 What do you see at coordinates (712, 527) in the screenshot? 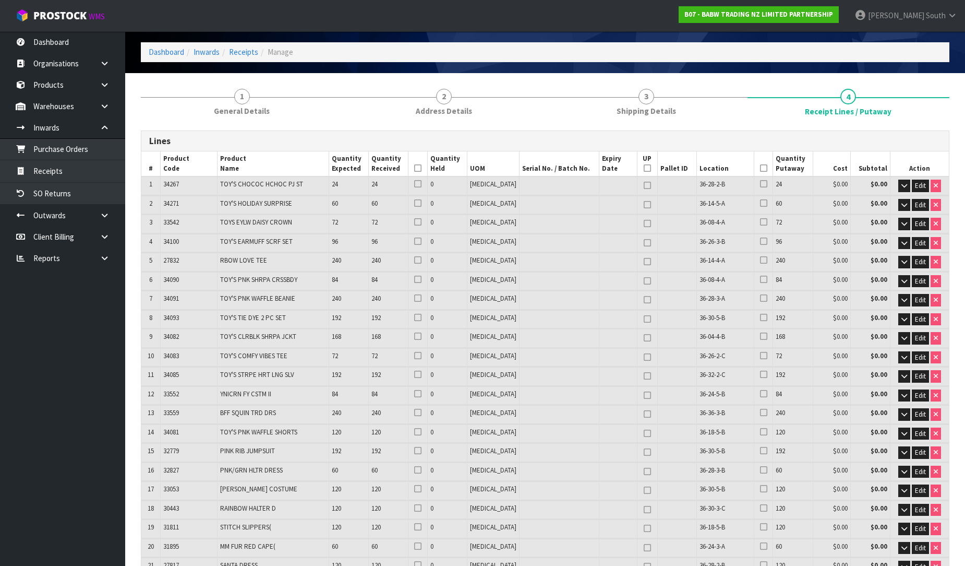
I see `span: 36-18-5-B` at bounding box center [712, 527].